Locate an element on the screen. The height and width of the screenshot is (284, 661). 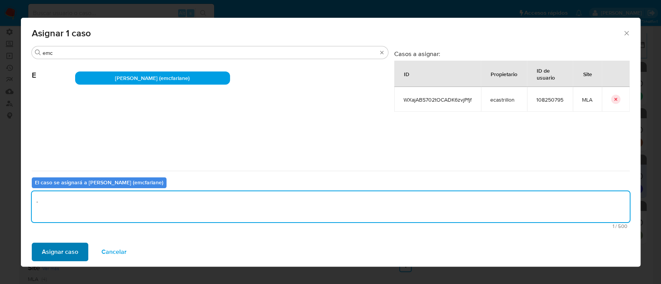
span: Asignar 1 caso is located at coordinates (327, 33).